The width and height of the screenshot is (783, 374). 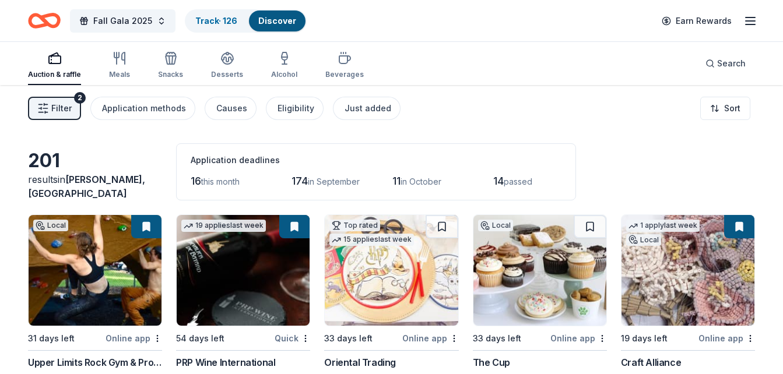 I want to click on div: 2, so click(x=80, y=98).